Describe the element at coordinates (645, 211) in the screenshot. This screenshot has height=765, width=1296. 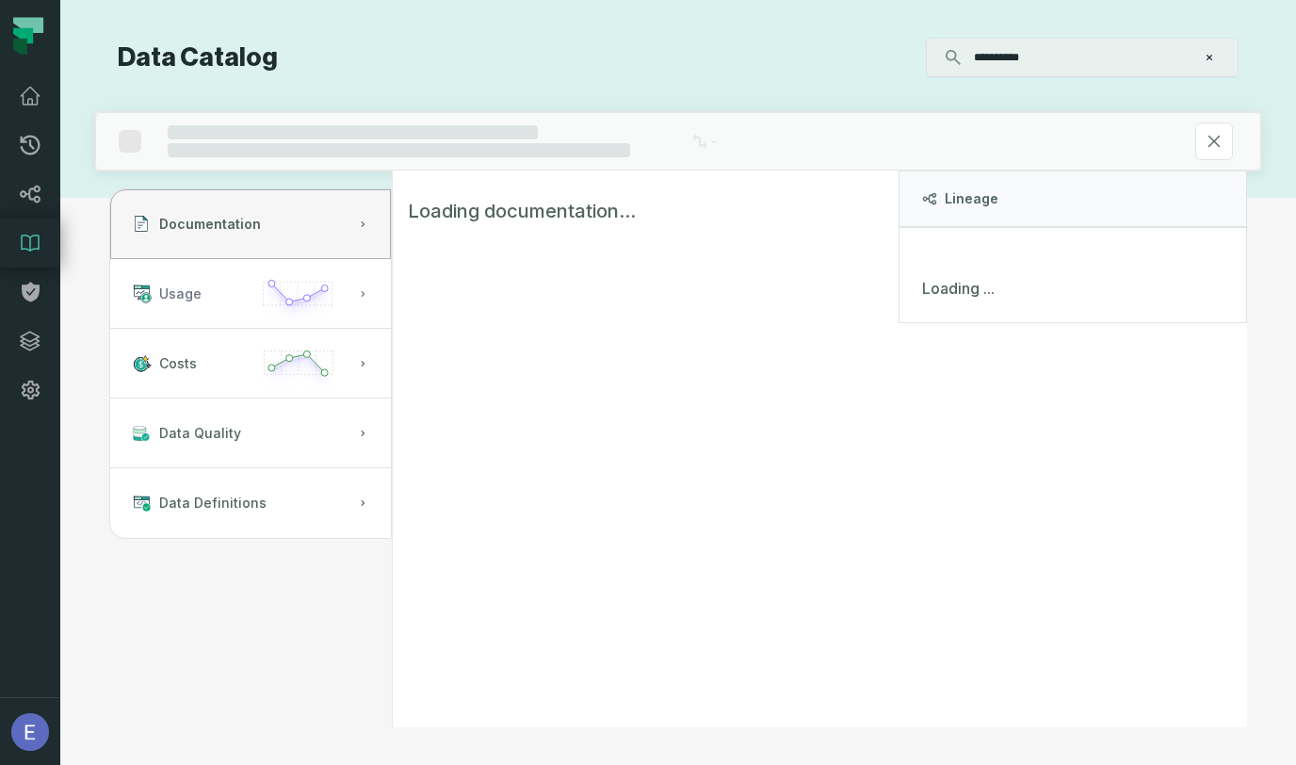
I see `div: Loading documentation...` at that location.